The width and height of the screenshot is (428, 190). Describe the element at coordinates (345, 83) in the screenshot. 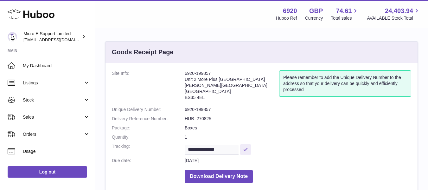

I see `div: Please remember to add the Unique Delivery Number to the address so that your delivery can be qui...` at that location.